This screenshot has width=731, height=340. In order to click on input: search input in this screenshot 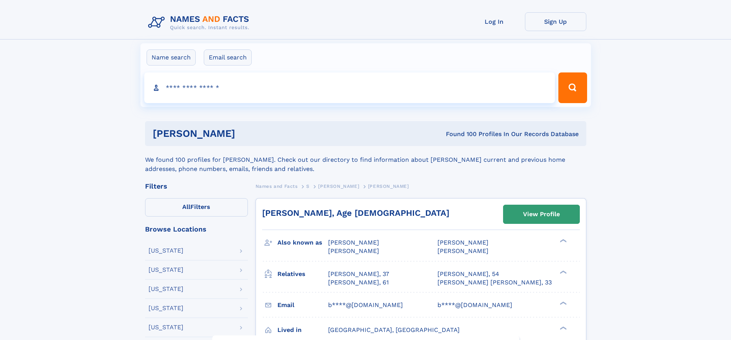, I will do `click(349, 88)`.